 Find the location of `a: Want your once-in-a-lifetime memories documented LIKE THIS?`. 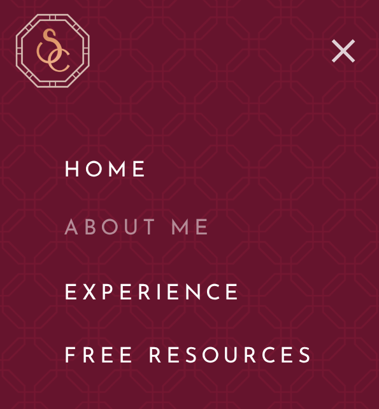

a: Want your once-in-a-lifetime memories documented LIKE THIS? is located at coordinates (191, 347).